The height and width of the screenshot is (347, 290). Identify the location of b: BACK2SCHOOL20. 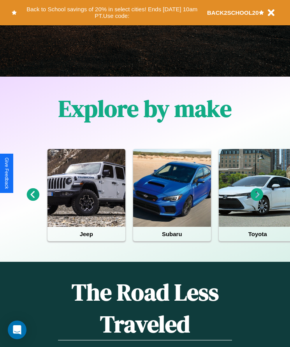
(232, 12).